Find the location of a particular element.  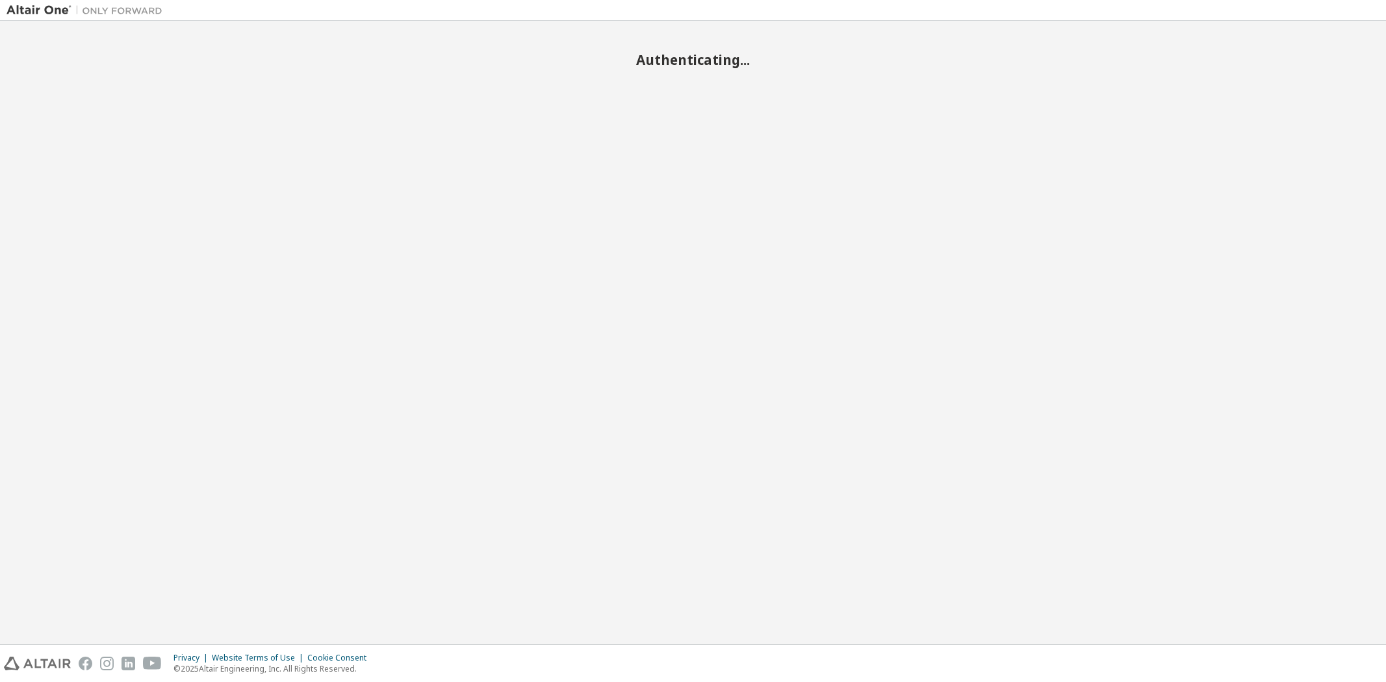

img: altair_logo.svg is located at coordinates (37, 664).